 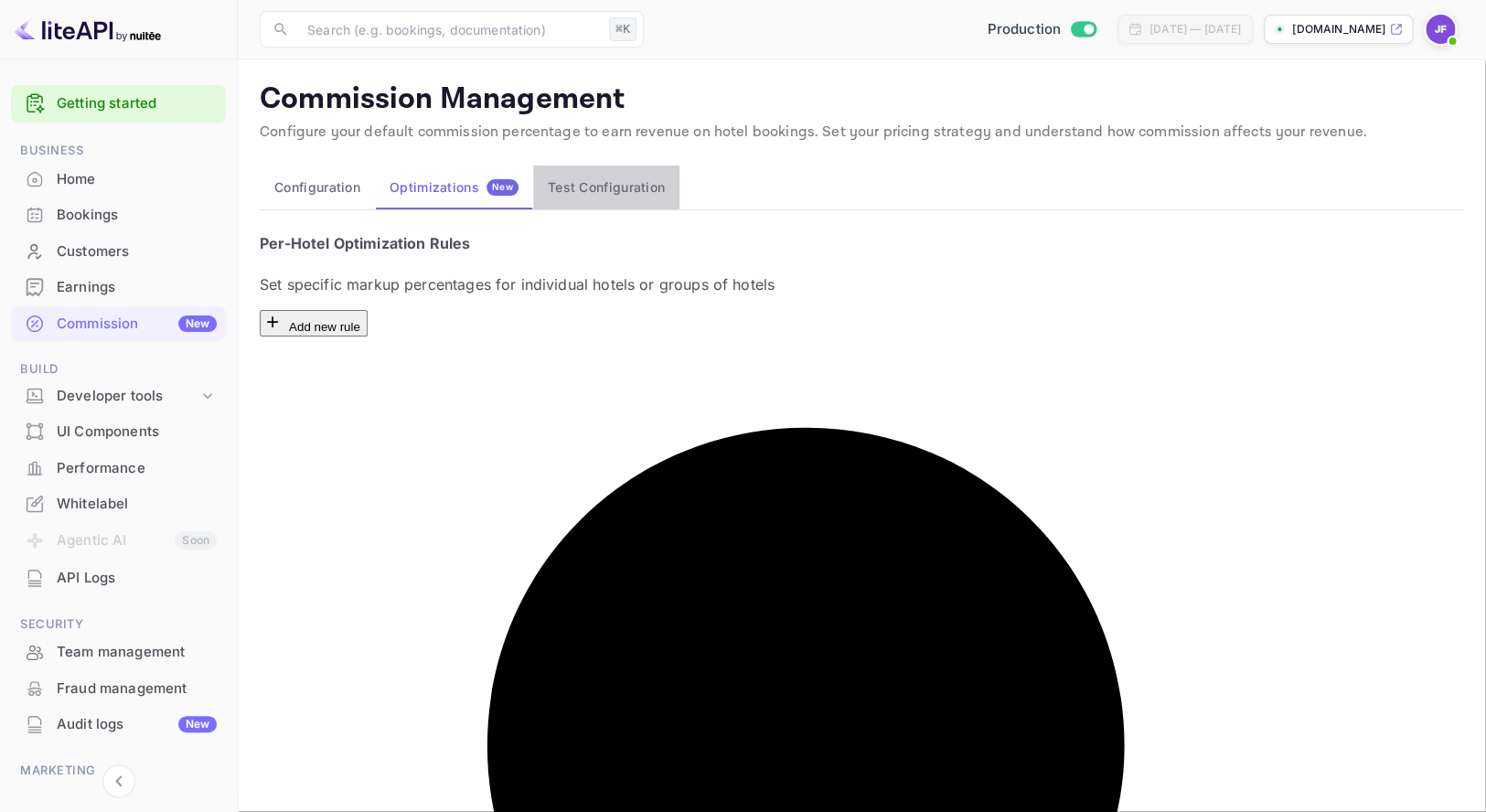 What do you see at coordinates (118, 577) in the screenshot?
I see `a: API Logs` at bounding box center [118, 577].